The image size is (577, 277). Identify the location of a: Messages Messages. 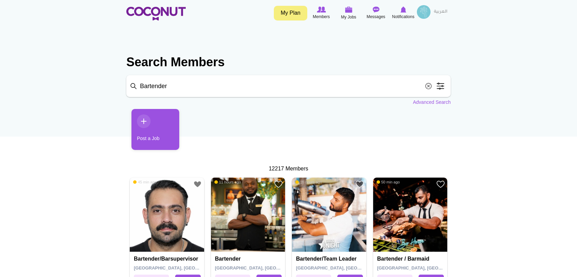
(376, 13).